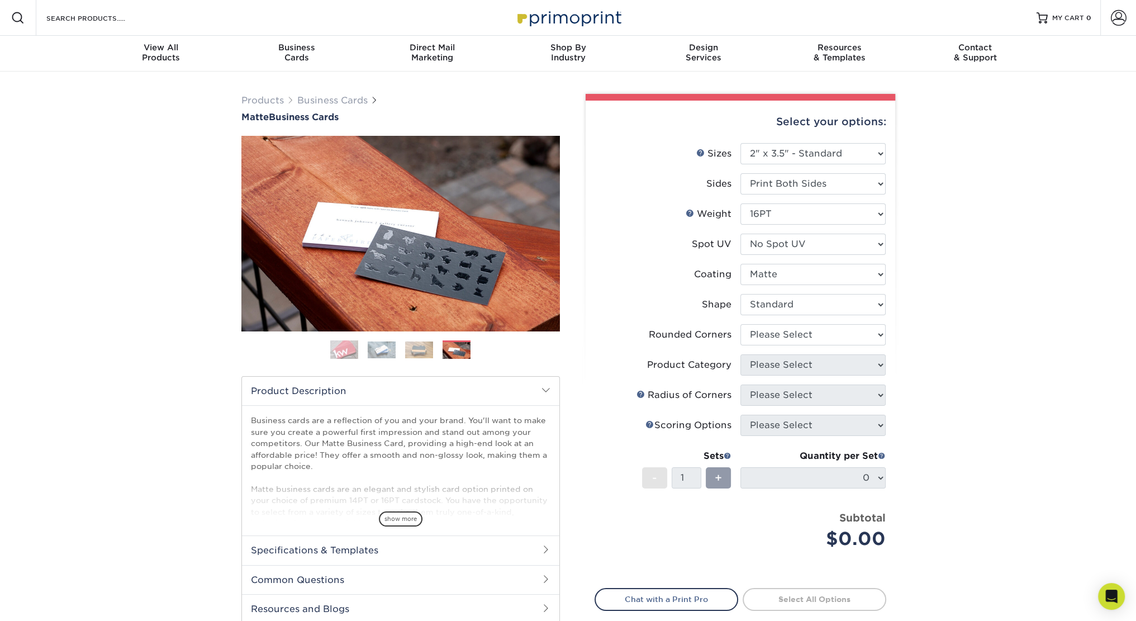 This screenshot has width=1136, height=621. I want to click on span: Shop By, so click(568, 47).